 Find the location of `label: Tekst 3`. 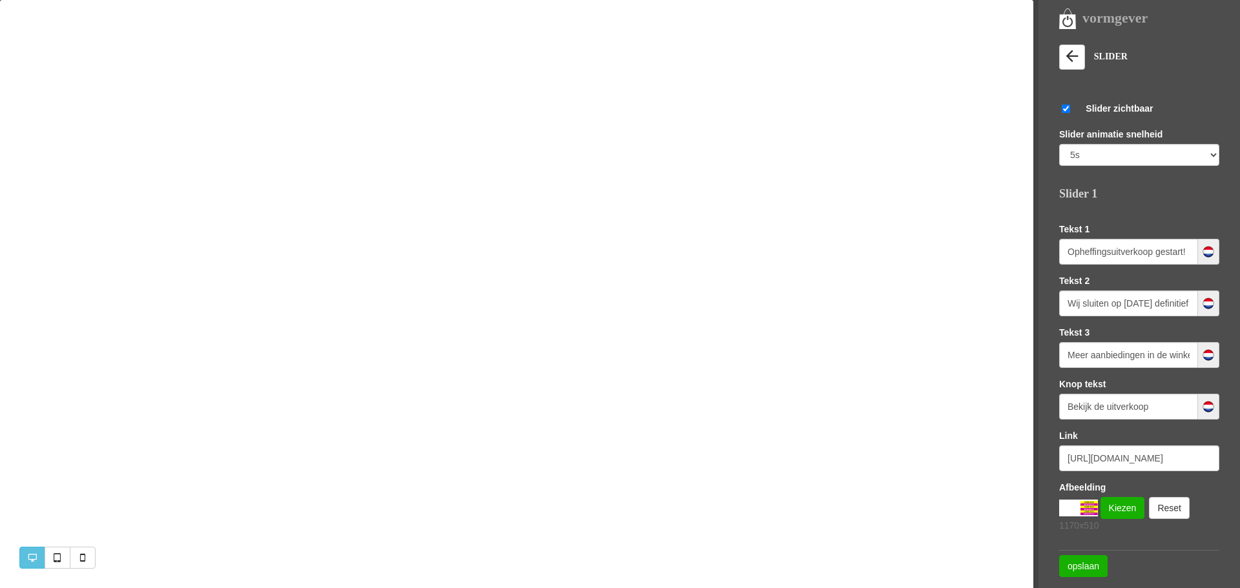

label: Tekst 3 is located at coordinates (1074, 333).